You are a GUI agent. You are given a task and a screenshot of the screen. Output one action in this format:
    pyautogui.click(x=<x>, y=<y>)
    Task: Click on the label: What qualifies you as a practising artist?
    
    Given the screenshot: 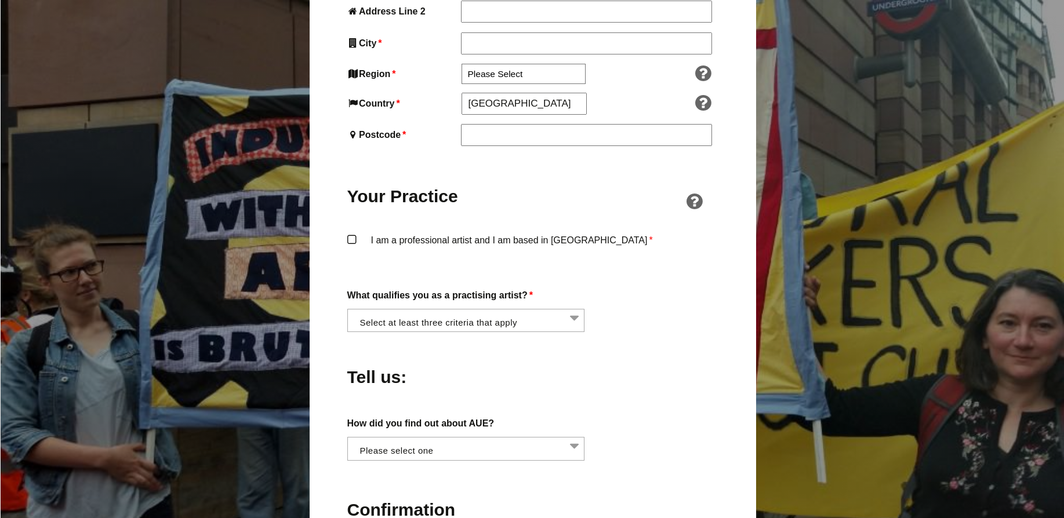 What is the action you would take?
    pyautogui.click(x=533, y=295)
    